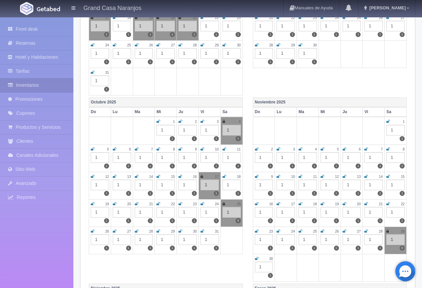  I want to click on th: Do, so click(100, 112).